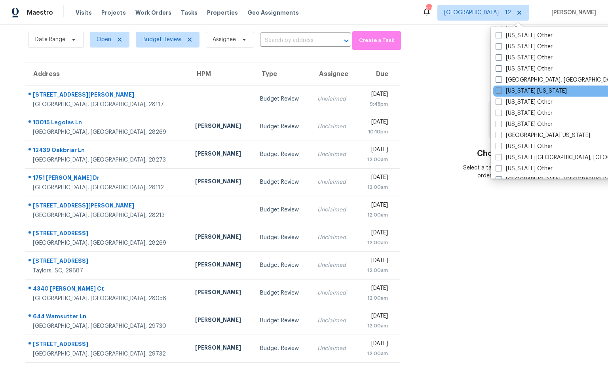 This screenshot has height=369, width=608. I want to click on span: Projects, so click(114, 13).